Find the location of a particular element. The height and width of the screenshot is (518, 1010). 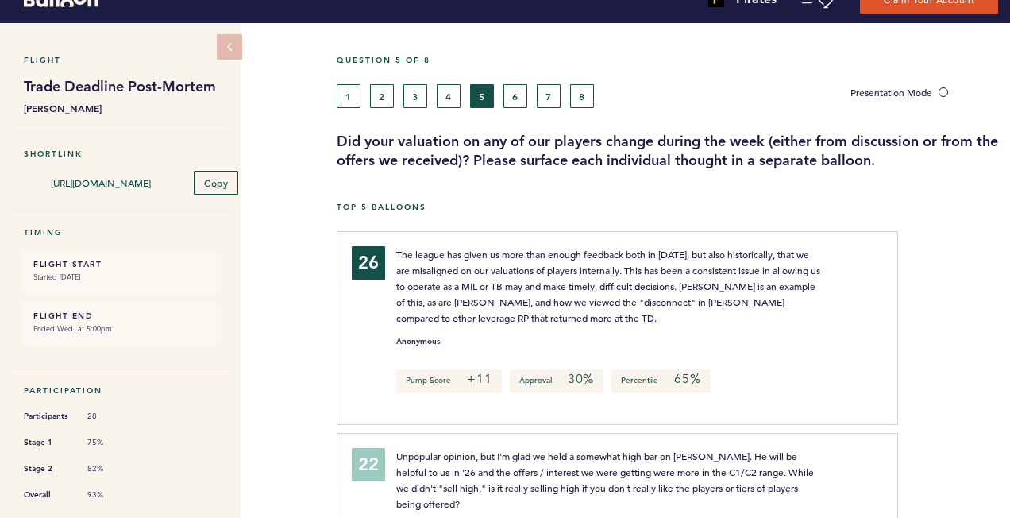

button: 8 is located at coordinates (582, 96).